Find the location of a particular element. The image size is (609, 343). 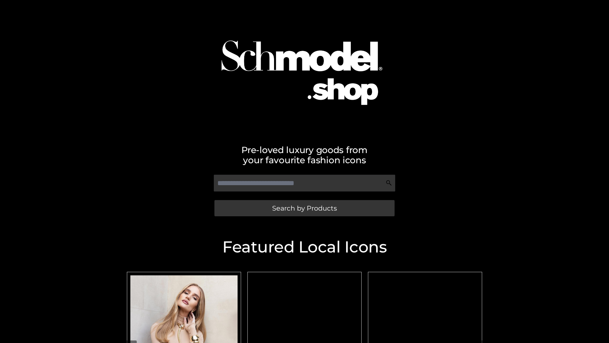

span: Search by Products is located at coordinates (304, 208).